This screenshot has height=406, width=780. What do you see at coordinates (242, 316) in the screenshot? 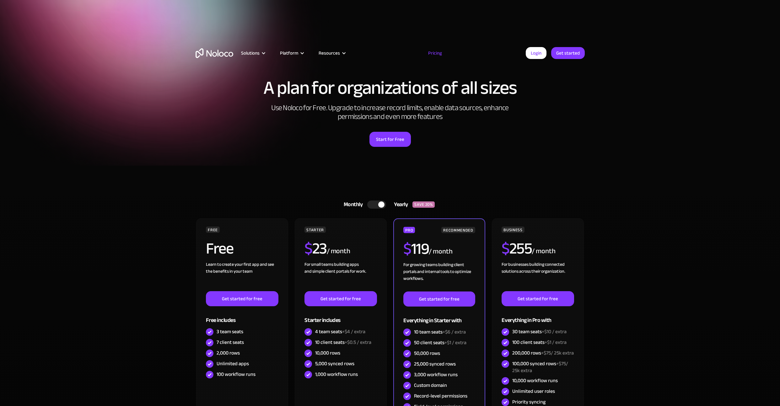
I see `div: Free includes` at bounding box center [242, 316].